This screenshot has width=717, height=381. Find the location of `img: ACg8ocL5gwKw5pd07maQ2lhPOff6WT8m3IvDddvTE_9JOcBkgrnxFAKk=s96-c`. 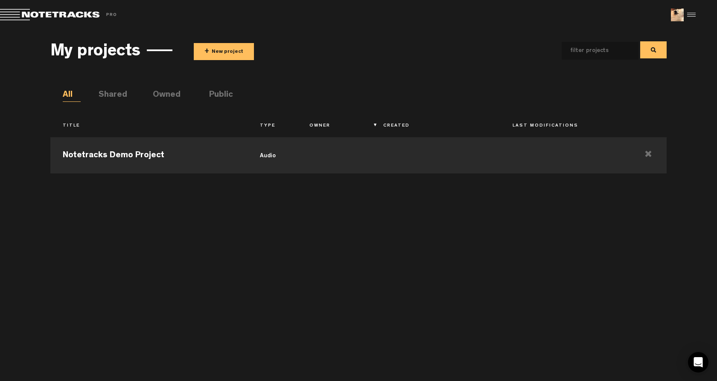

img: ACg8ocL5gwKw5pd07maQ2lhPOff6WT8m3IvDddvTE_9JOcBkgrnxFAKk=s96-c is located at coordinates (677, 15).